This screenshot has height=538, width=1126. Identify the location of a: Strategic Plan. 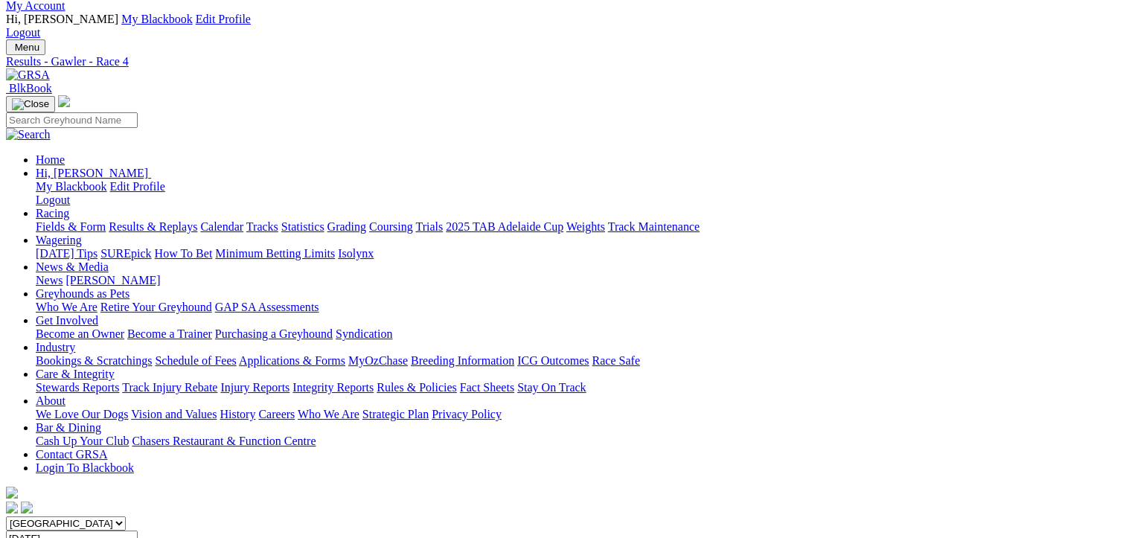
(395, 414).